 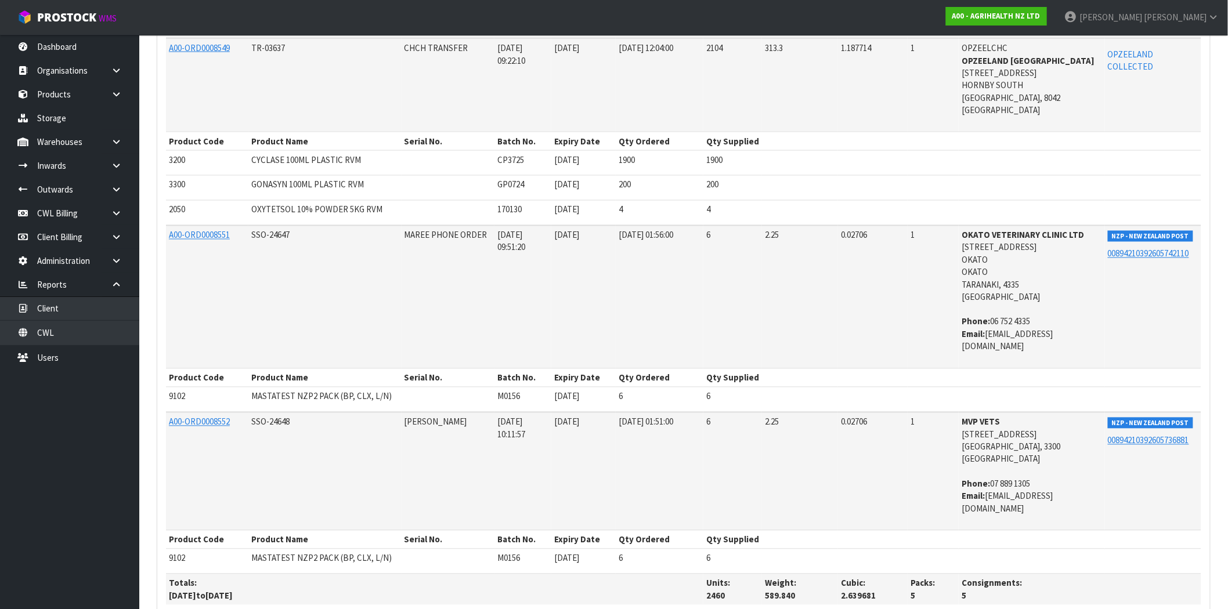 I want to click on span: 3300, so click(x=177, y=185).